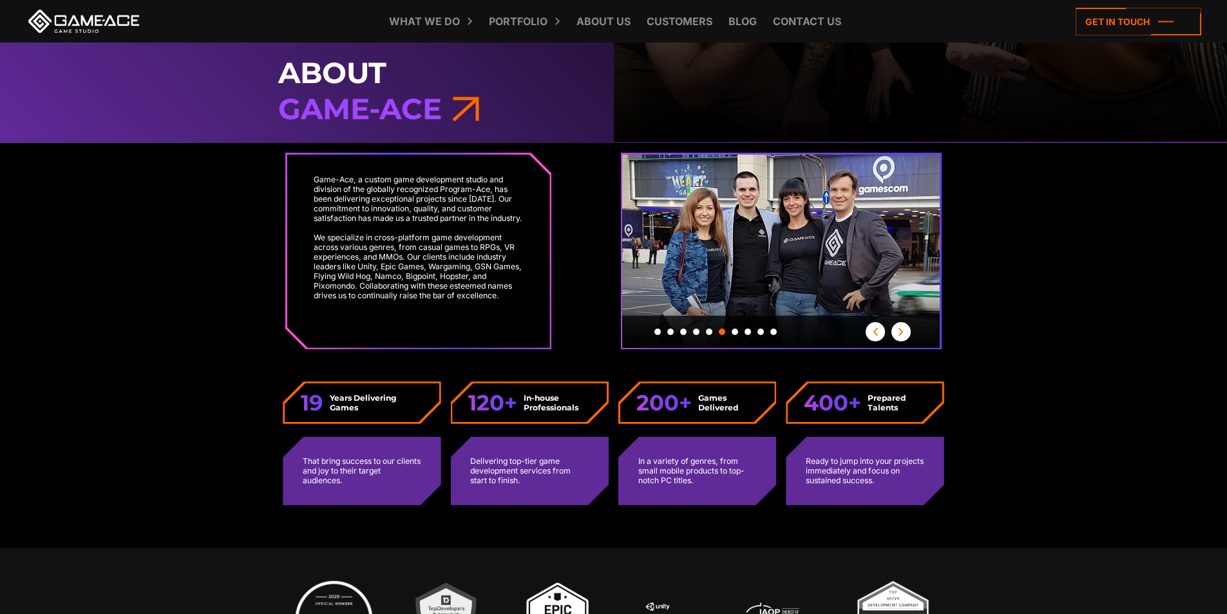 The width and height of the screenshot is (1227, 614). Describe the element at coordinates (312, 402) in the screenshot. I see `em: 19` at that location.